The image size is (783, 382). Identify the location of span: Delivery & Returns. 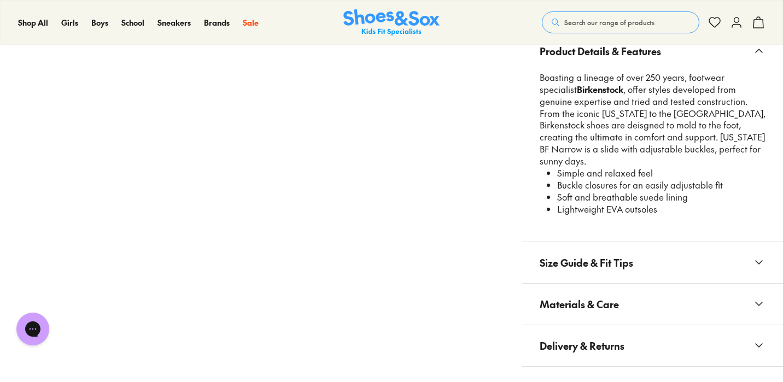
(582, 345).